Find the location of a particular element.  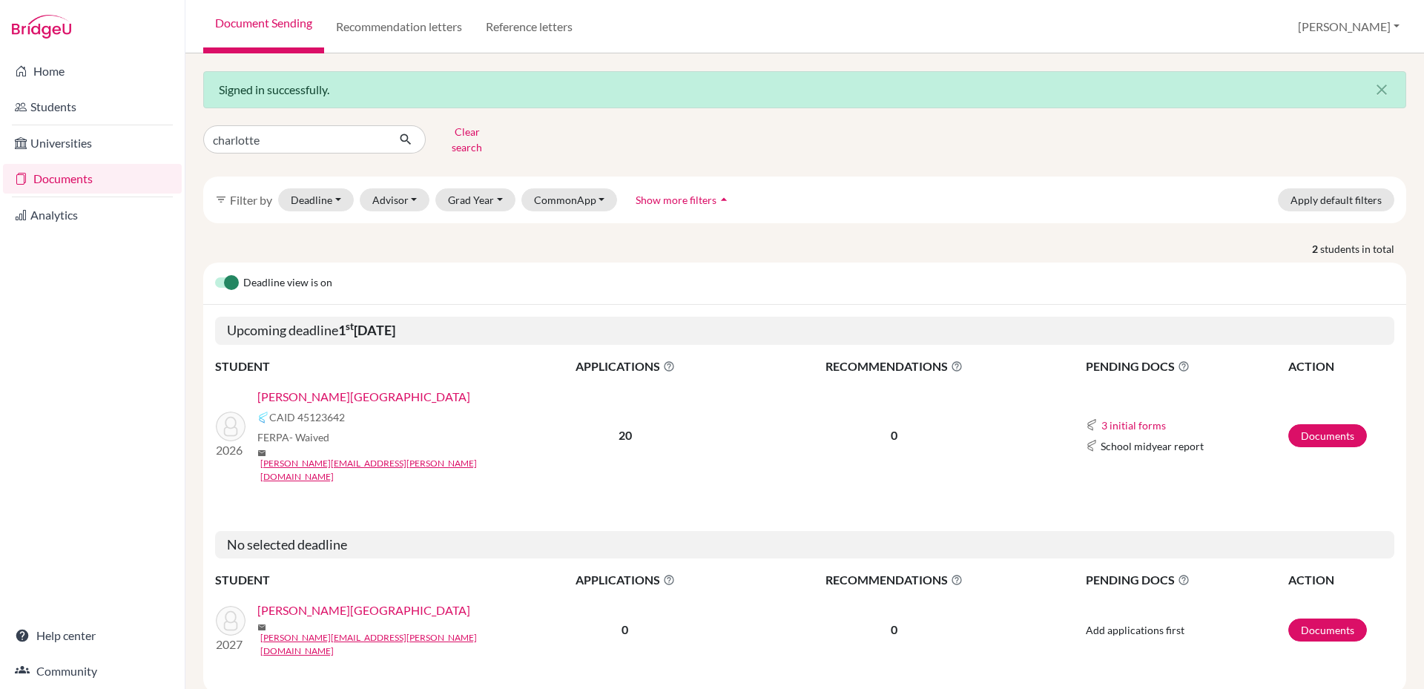

a: Help center is located at coordinates (92, 636).